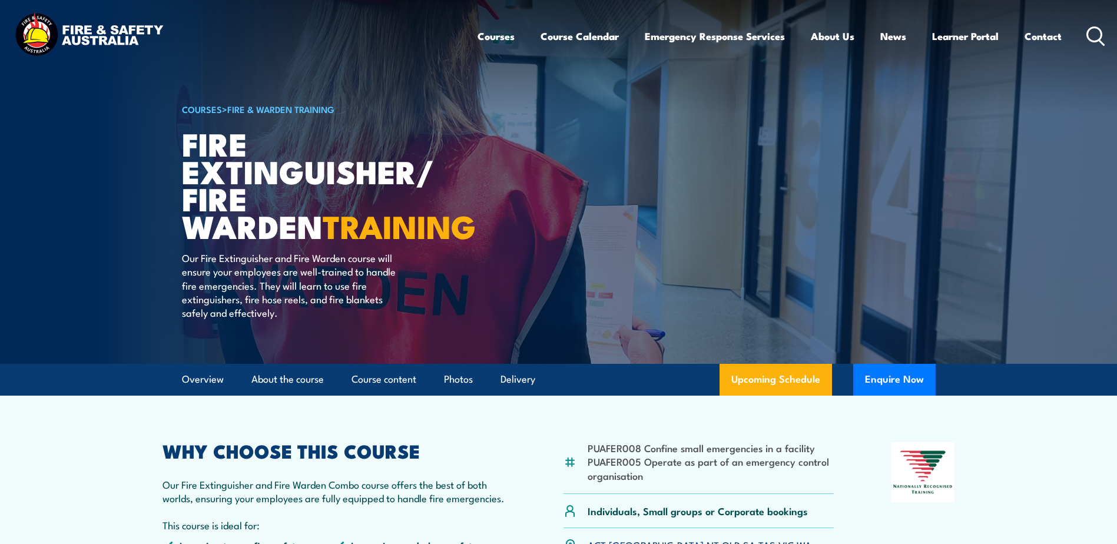 The height and width of the screenshot is (544, 1117). I want to click on a: COURSES, so click(202, 109).